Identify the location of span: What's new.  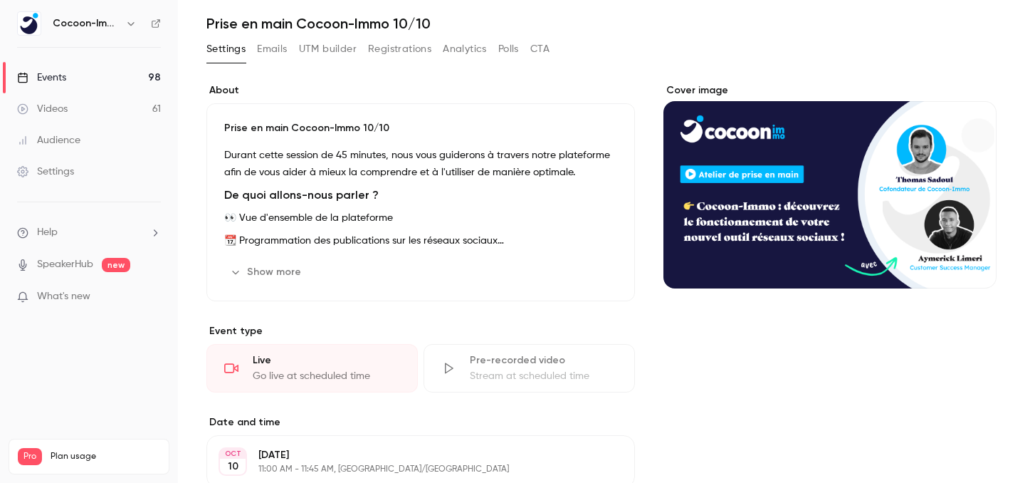
(63, 296).